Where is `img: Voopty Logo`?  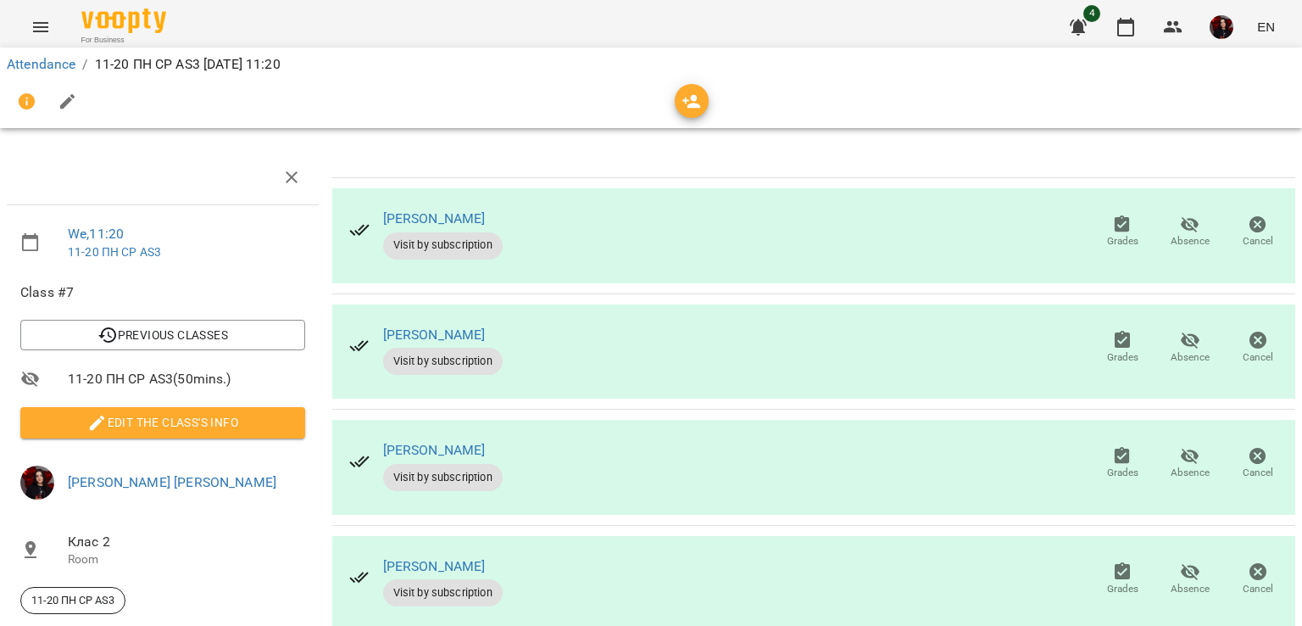
img: Voopty Logo is located at coordinates (124, 20).